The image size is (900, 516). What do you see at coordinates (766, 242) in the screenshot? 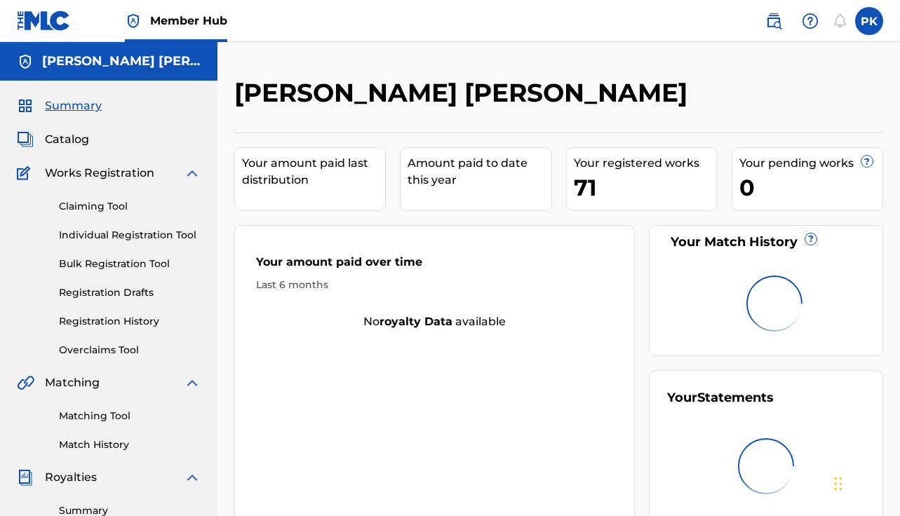
I see `div: Your Match History` at bounding box center [766, 242].